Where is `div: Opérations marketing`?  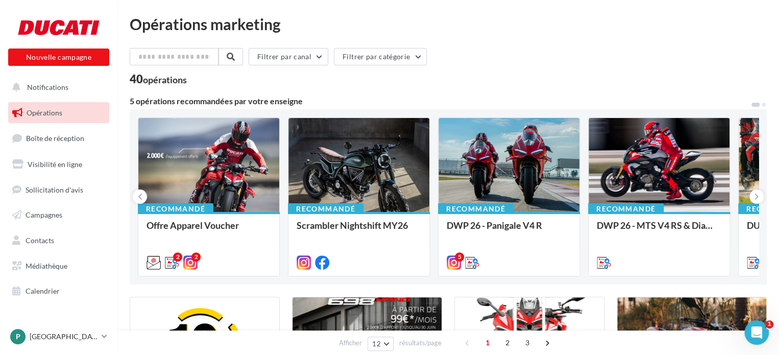 div: Opérations marketing is located at coordinates (448, 24).